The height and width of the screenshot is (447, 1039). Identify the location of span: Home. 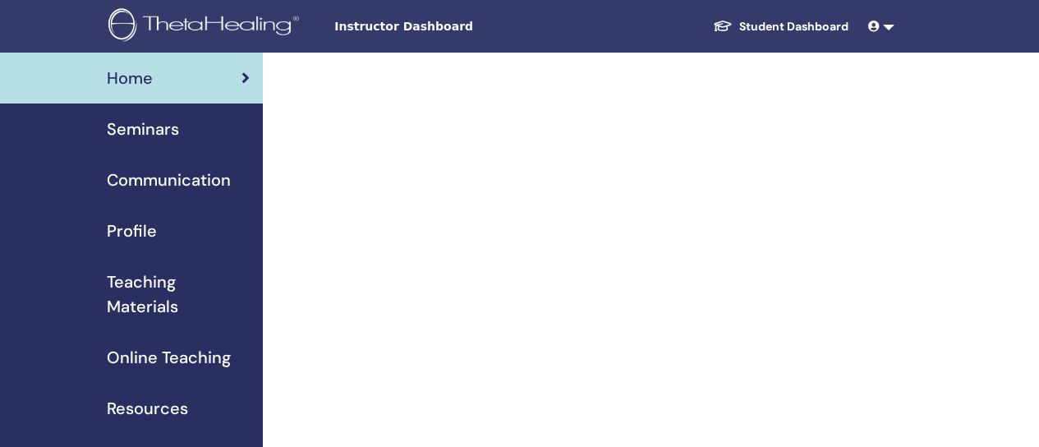
(130, 78).